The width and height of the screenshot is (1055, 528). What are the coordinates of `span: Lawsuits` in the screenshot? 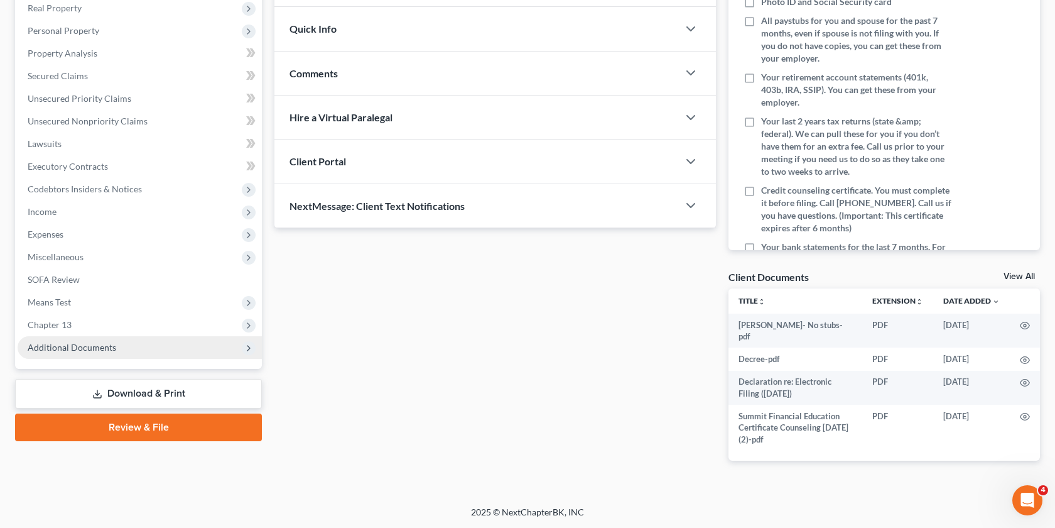 It's located at (45, 143).